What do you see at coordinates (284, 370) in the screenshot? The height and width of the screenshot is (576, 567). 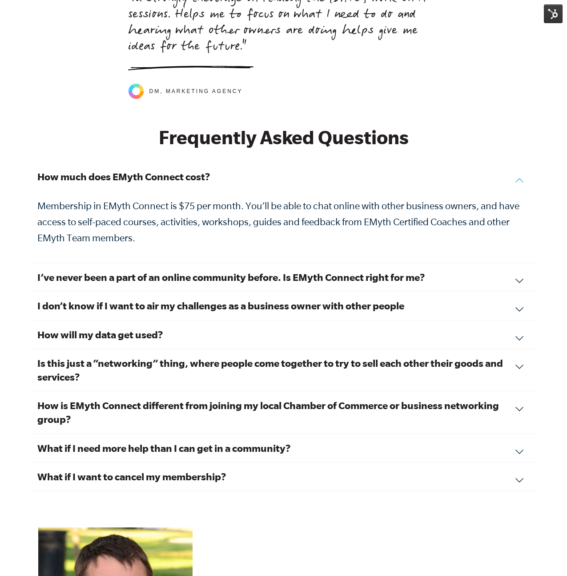 I see `h3: Is this just a “networking” thing, where people come together to try to sell each other their goo...` at bounding box center [284, 370].